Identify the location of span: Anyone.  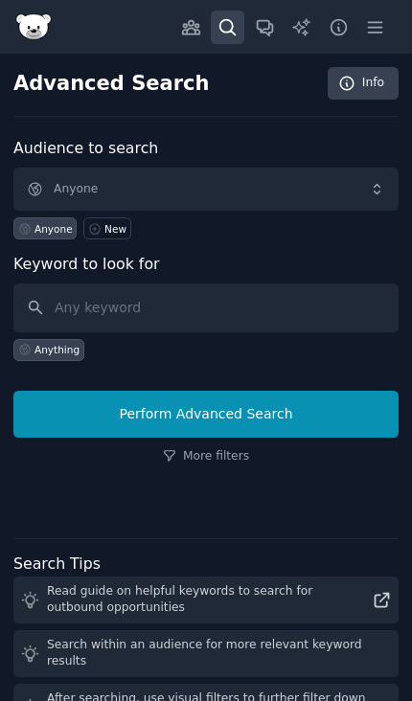
(206, 190).